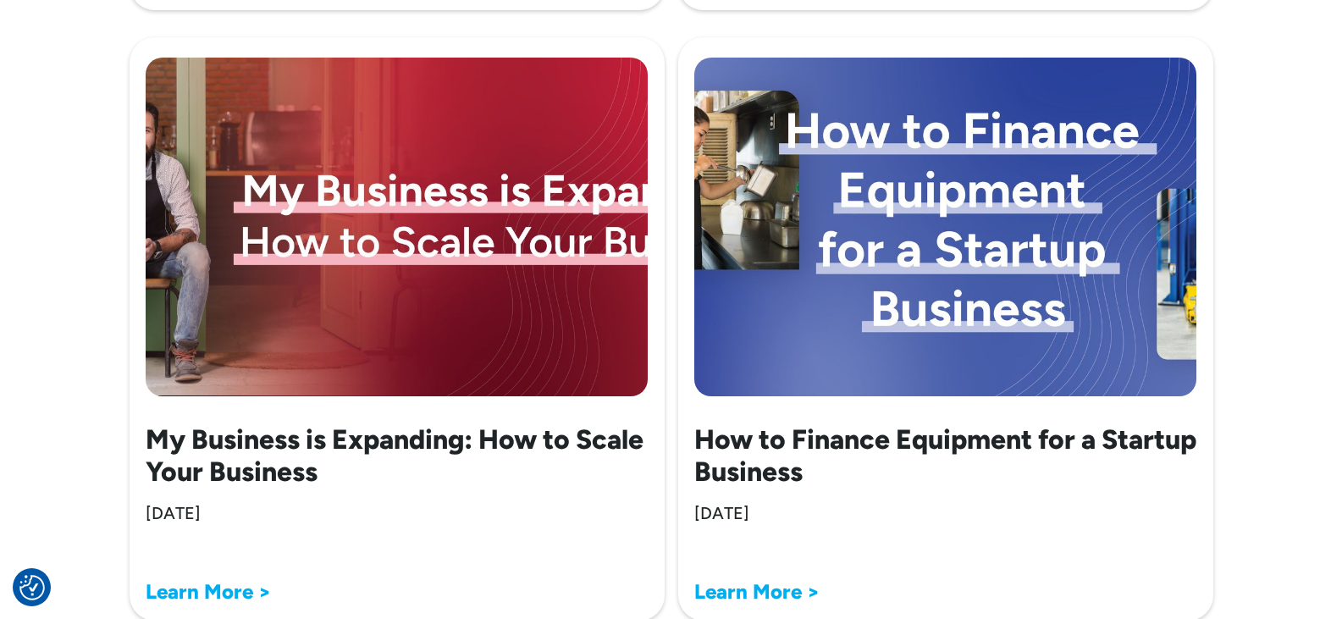 This screenshot has width=1342, height=619. I want to click on h2: How to Finance Equipment for a Startup Business, so click(946, 456).